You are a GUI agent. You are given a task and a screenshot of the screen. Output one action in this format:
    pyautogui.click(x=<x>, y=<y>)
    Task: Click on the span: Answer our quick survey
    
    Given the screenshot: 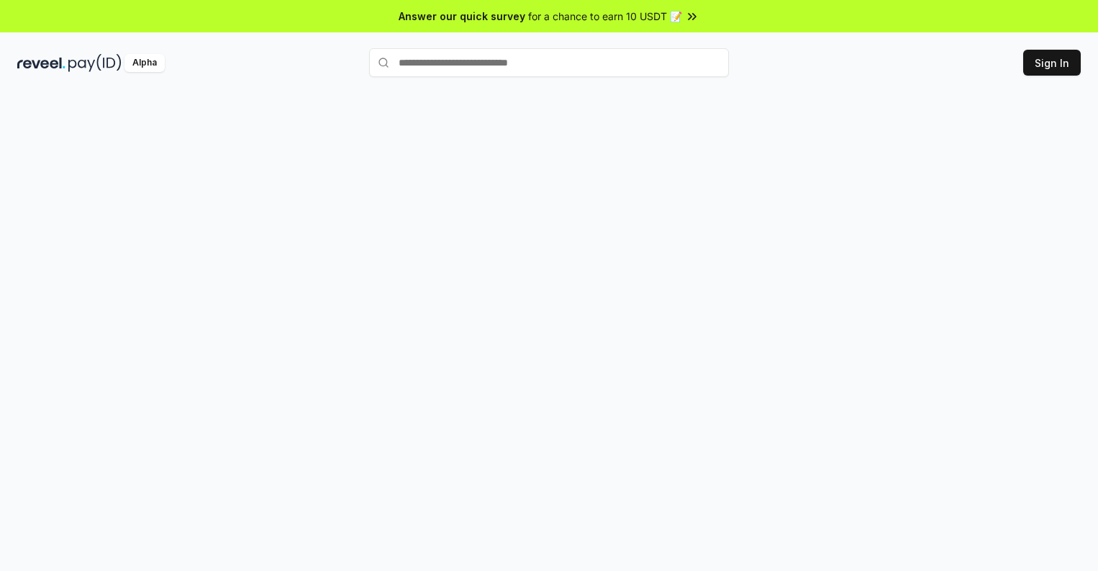 What is the action you would take?
    pyautogui.click(x=462, y=16)
    